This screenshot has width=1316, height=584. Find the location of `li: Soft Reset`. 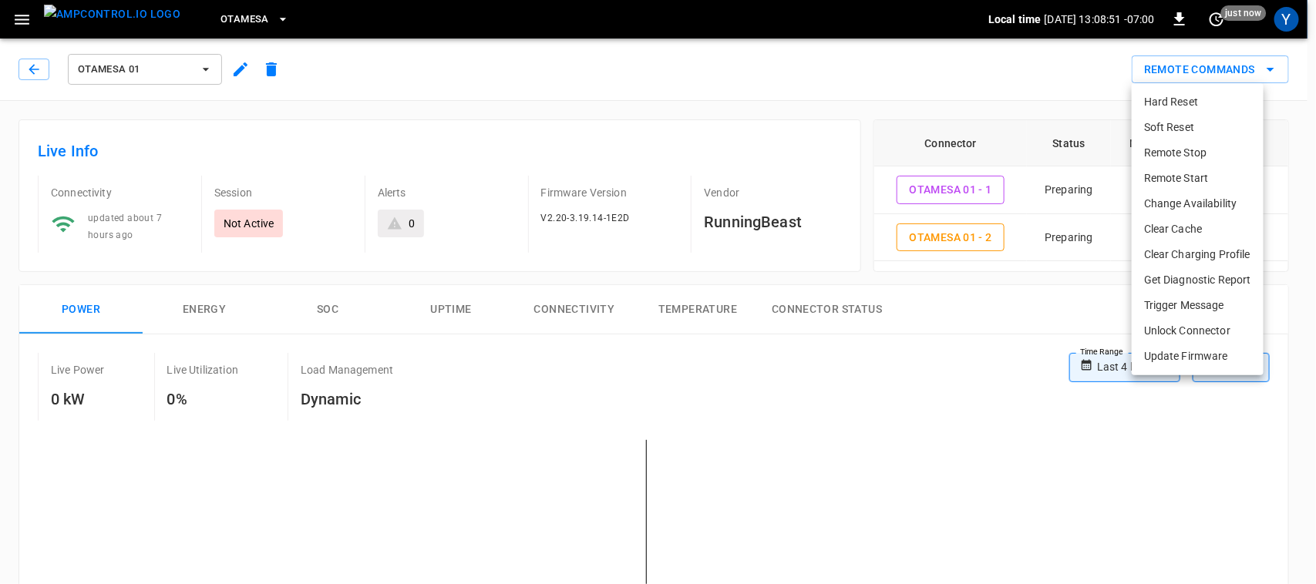

li: Soft Reset is located at coordinates (1198, 127).